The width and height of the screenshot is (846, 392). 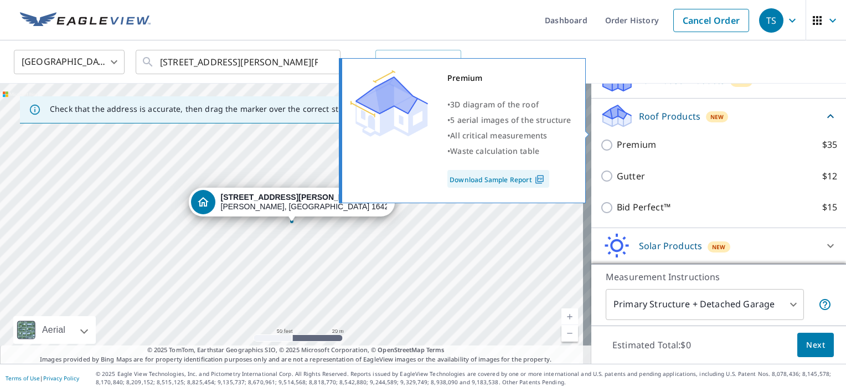 I want to click on p: $35, so click(x=830, y=145).